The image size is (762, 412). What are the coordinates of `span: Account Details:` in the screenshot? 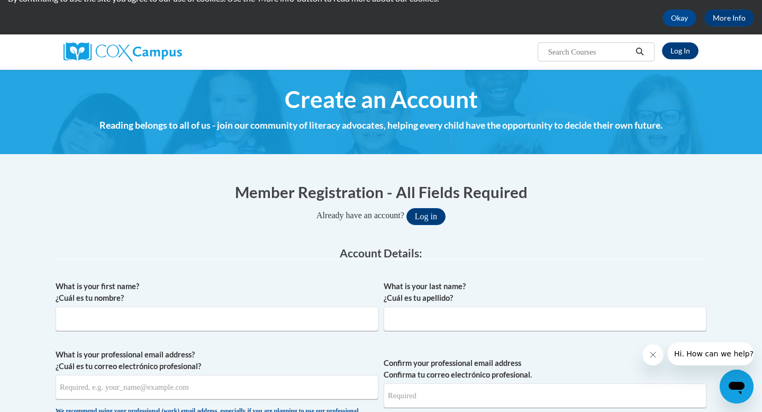 It's located at (381, 253).